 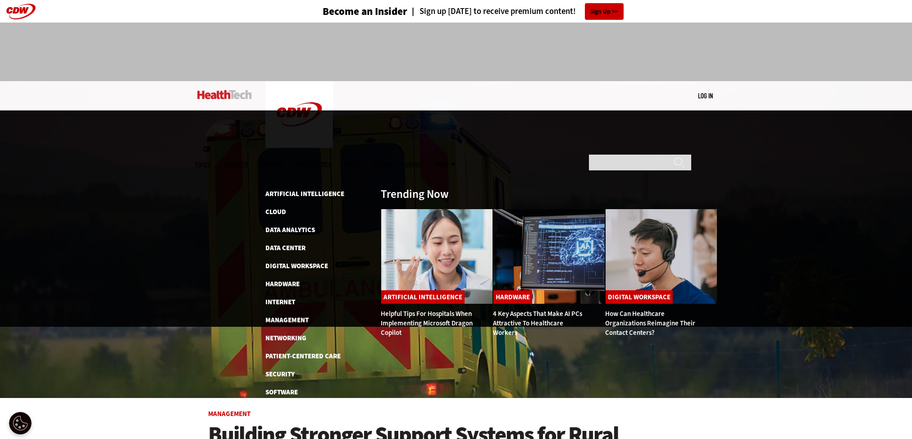 What do you see at coordinates (414, 194) in the screenshot?
I see `h3: Trending Now` at bounding box center [414, 194].